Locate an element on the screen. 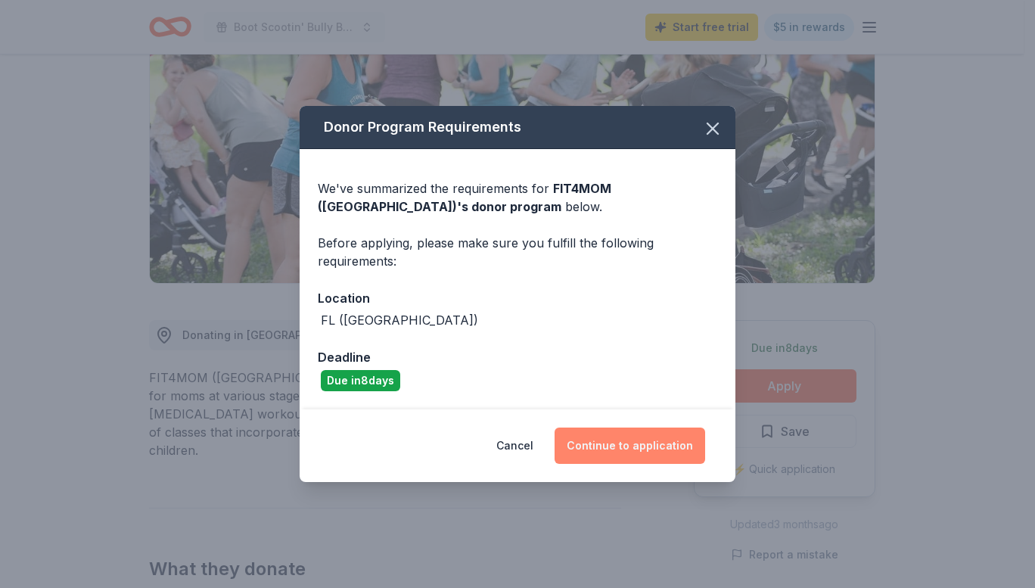  div: Deadline is located at coordinates (518, 357).